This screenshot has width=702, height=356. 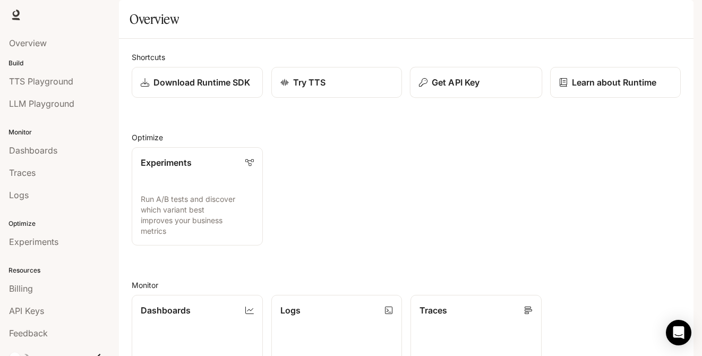 What do you see at coordinates (433, 310) in the screenshot?
I see `p: Traces` at bounding box center [433, 310].